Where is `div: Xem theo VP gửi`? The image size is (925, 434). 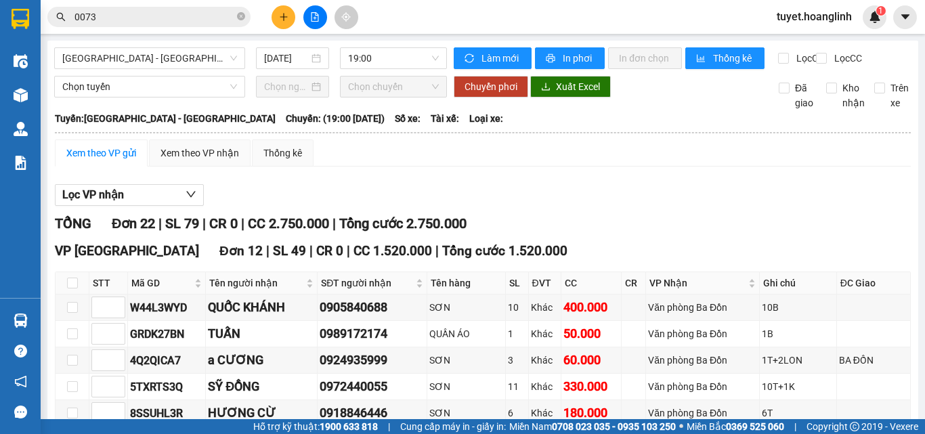
div: Xem theo VP gửi is located at coordinates (101, 153).